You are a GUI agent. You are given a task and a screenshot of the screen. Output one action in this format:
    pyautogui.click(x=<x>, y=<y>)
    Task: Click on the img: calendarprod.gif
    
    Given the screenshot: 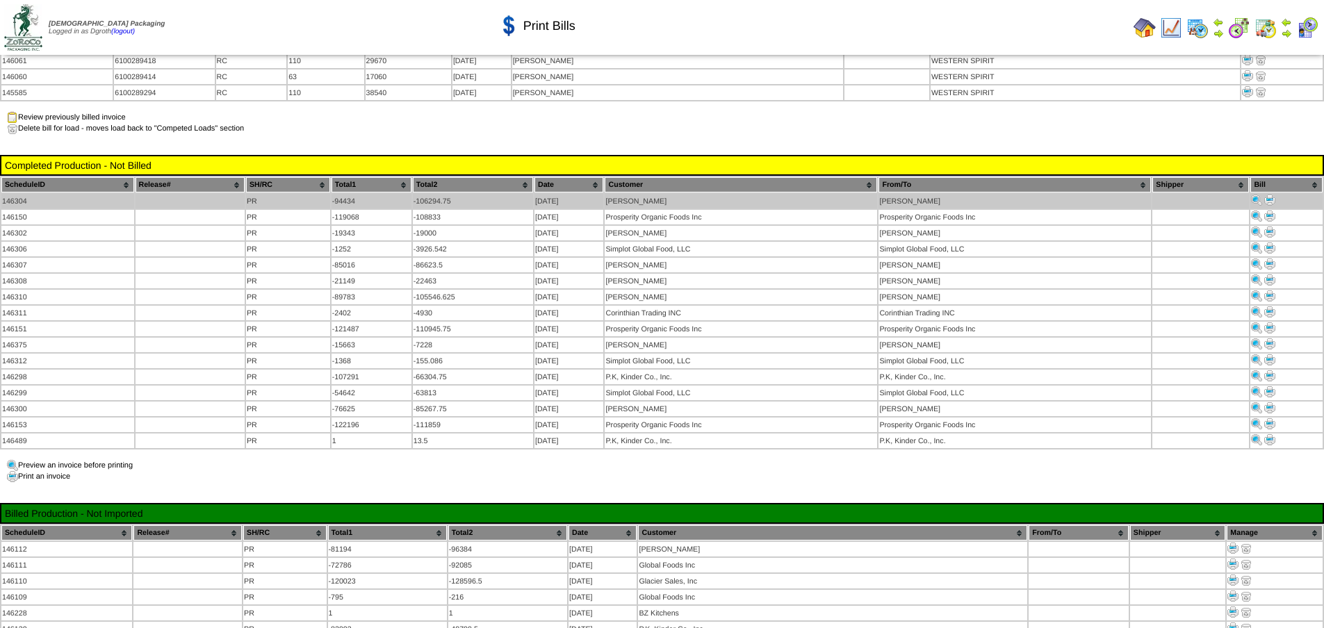 What is the action you would take?
    pyautogui.click(x=1198, y=28)
    